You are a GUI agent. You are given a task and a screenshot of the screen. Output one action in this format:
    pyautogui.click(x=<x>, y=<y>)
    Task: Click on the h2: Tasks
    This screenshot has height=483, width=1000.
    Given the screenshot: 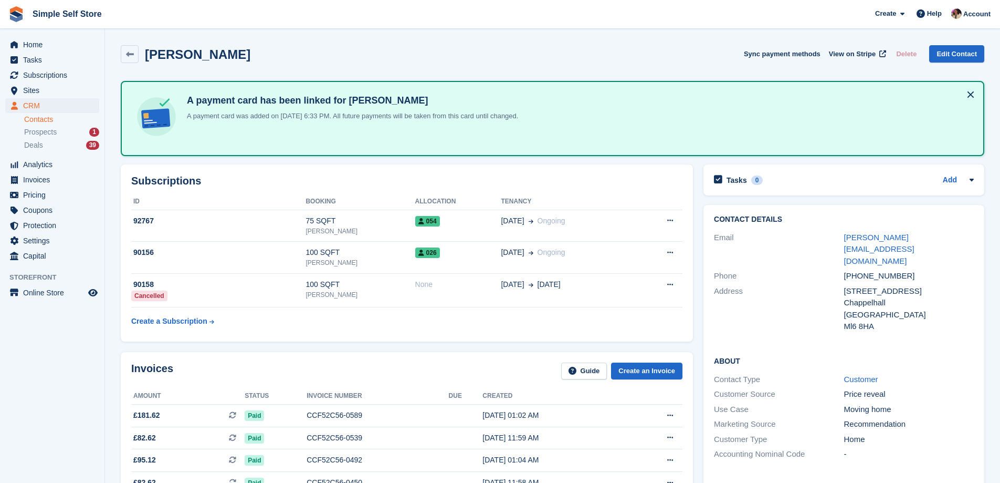 What is the action you would take?
    pyautogui.click(x=737, y=180)
    